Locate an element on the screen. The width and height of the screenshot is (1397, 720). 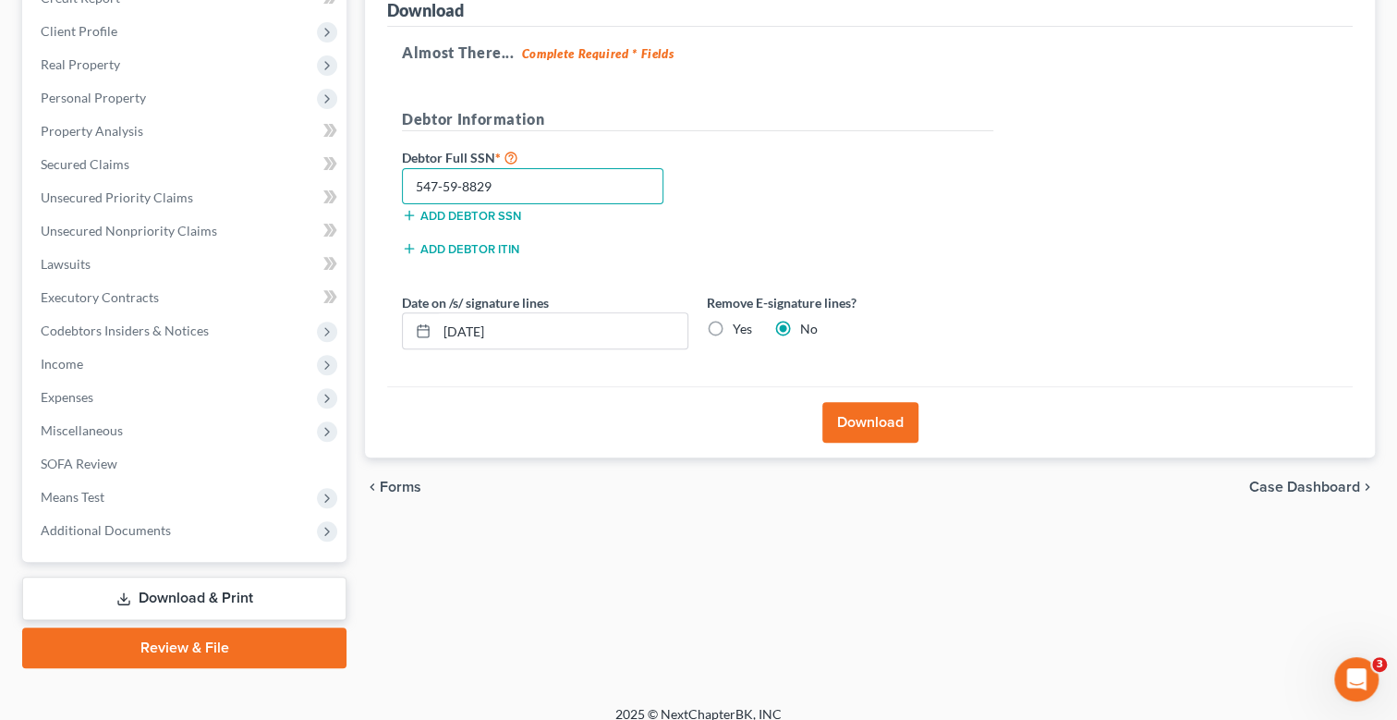
button: chevron_left Forms is located at coordinates (406, 487).